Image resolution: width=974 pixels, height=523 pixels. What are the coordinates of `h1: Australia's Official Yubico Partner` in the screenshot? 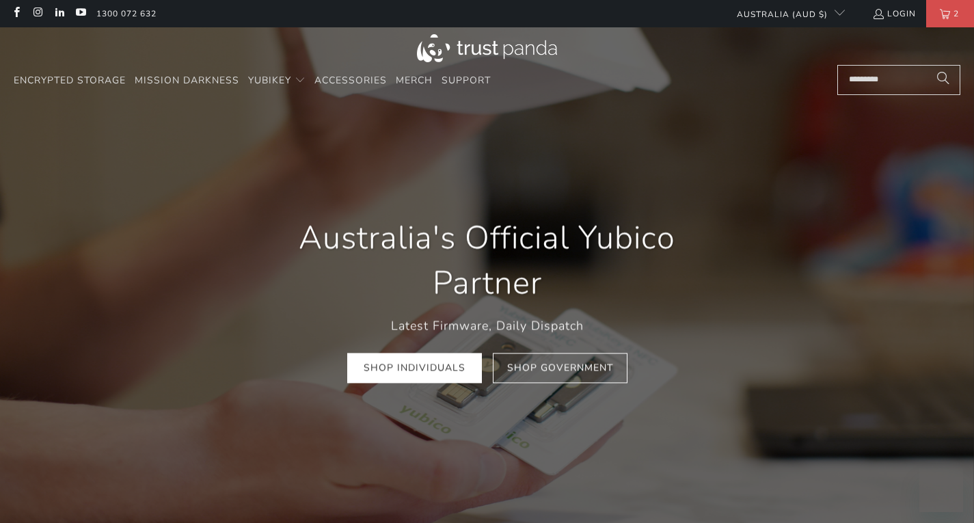 It's located at (487, 261).